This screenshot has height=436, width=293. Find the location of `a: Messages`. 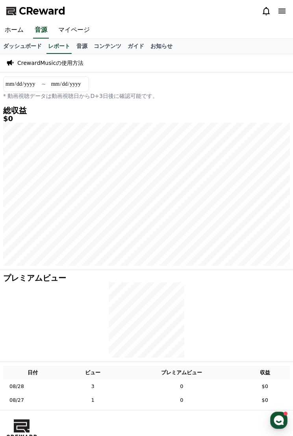

a: Messages is located at coordinates (146, 424).